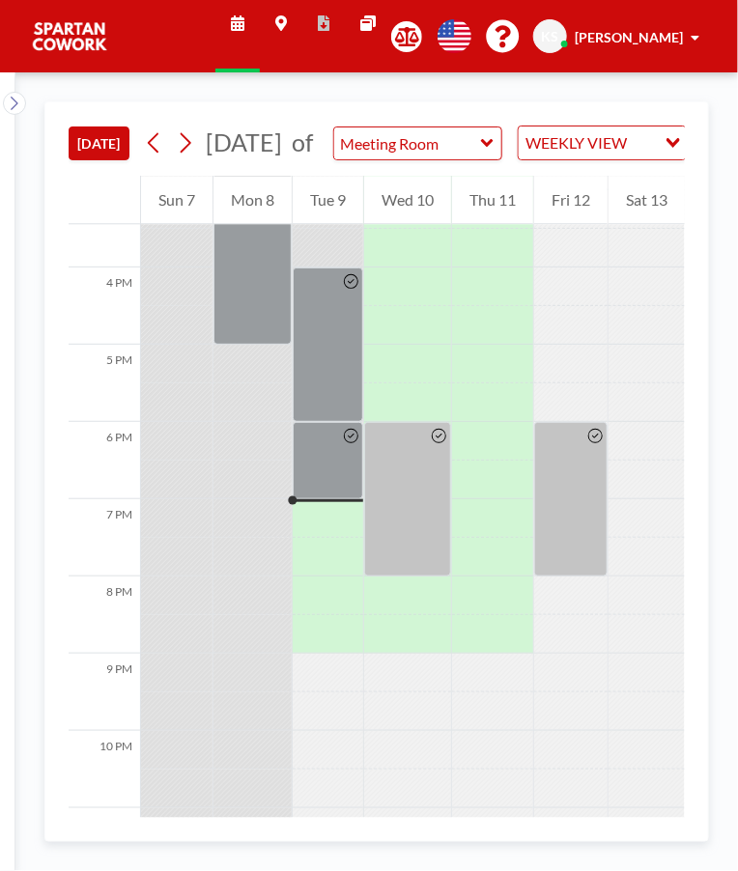 The height and width of the screenshot is (871, 738). What do you see at coordinates (104, 306) in the screenshot?
I see `div: 4 PM` at bounding box center [104, 306].